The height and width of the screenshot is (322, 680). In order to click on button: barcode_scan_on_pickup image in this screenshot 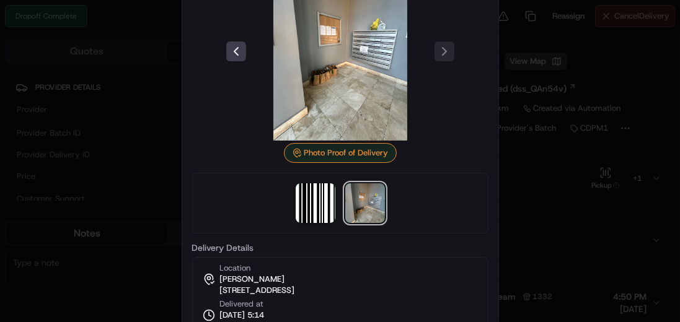, I will do `click(315, 203)`.